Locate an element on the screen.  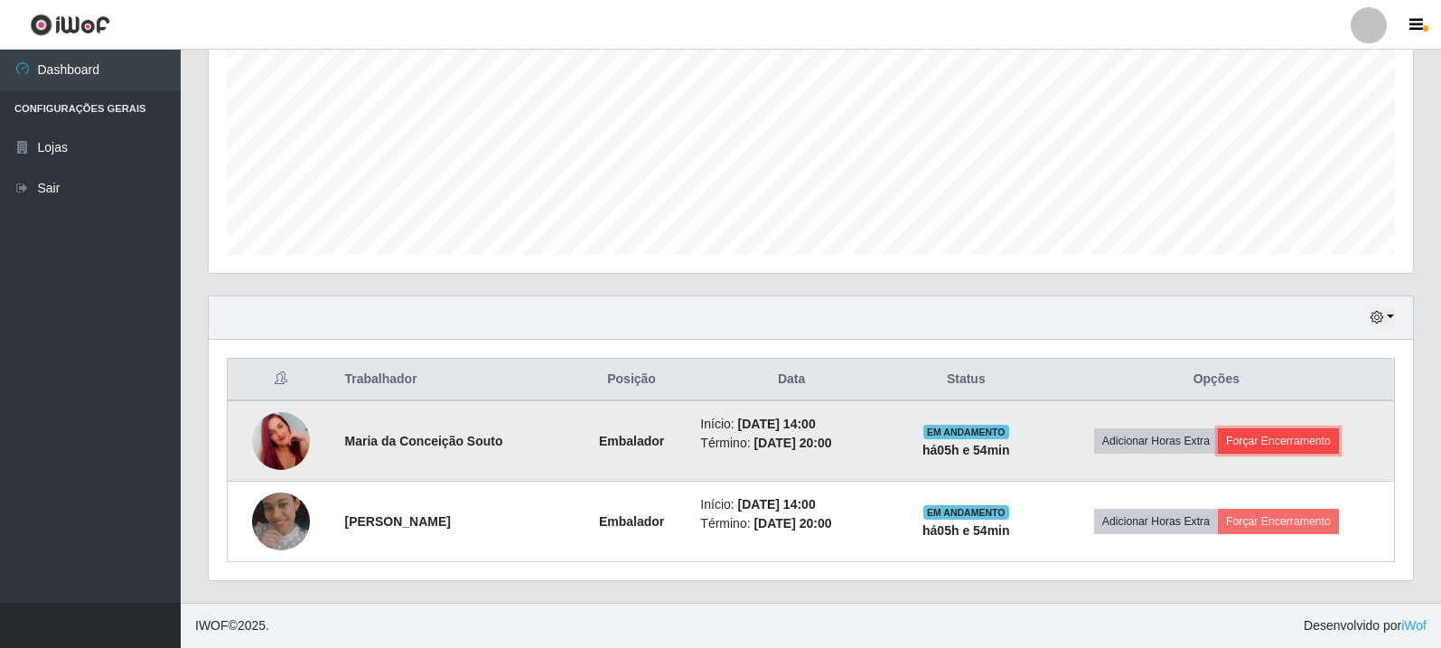
span: Desenvolvido por is located at coordinates (1365, 625).